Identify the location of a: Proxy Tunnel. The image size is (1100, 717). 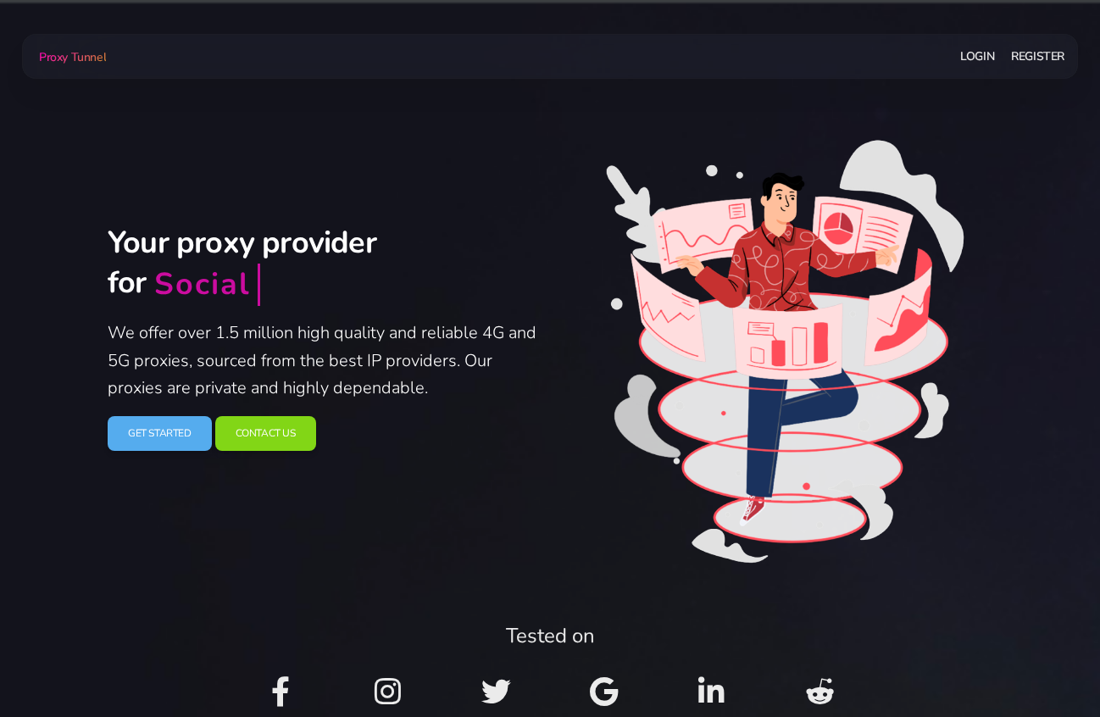
(70, 57).